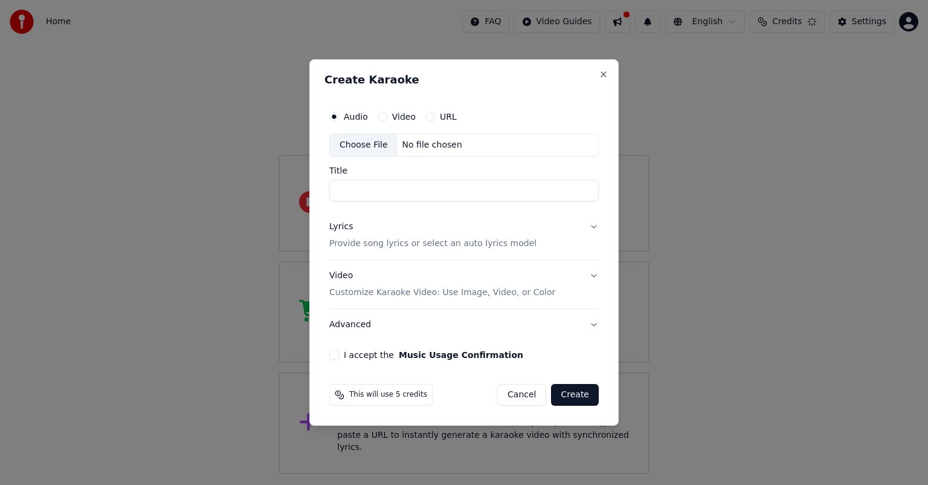  Describe the element at coordinates (521, 395) in the screenshot. I see `button: Cancel` at that location.